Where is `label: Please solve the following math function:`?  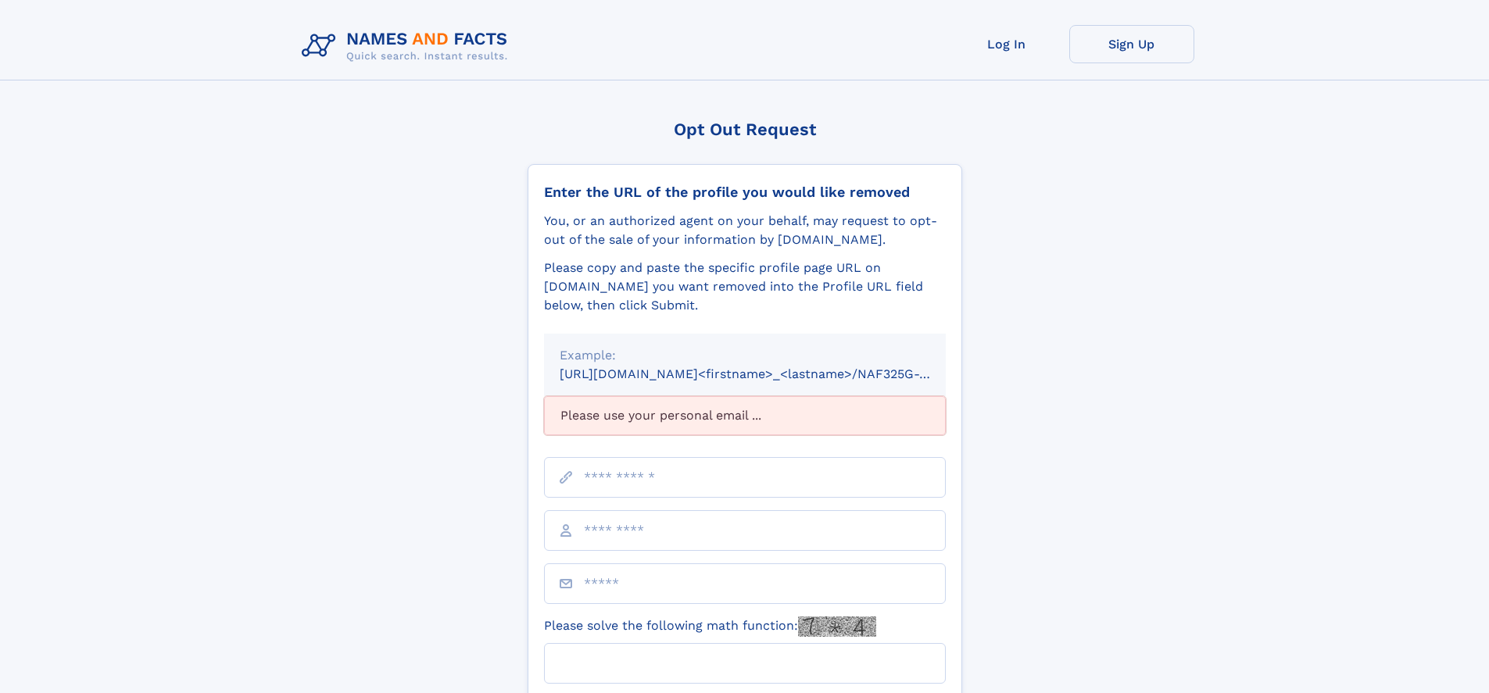
label: Please solve the following math function: is located at coordinates (710, 627).